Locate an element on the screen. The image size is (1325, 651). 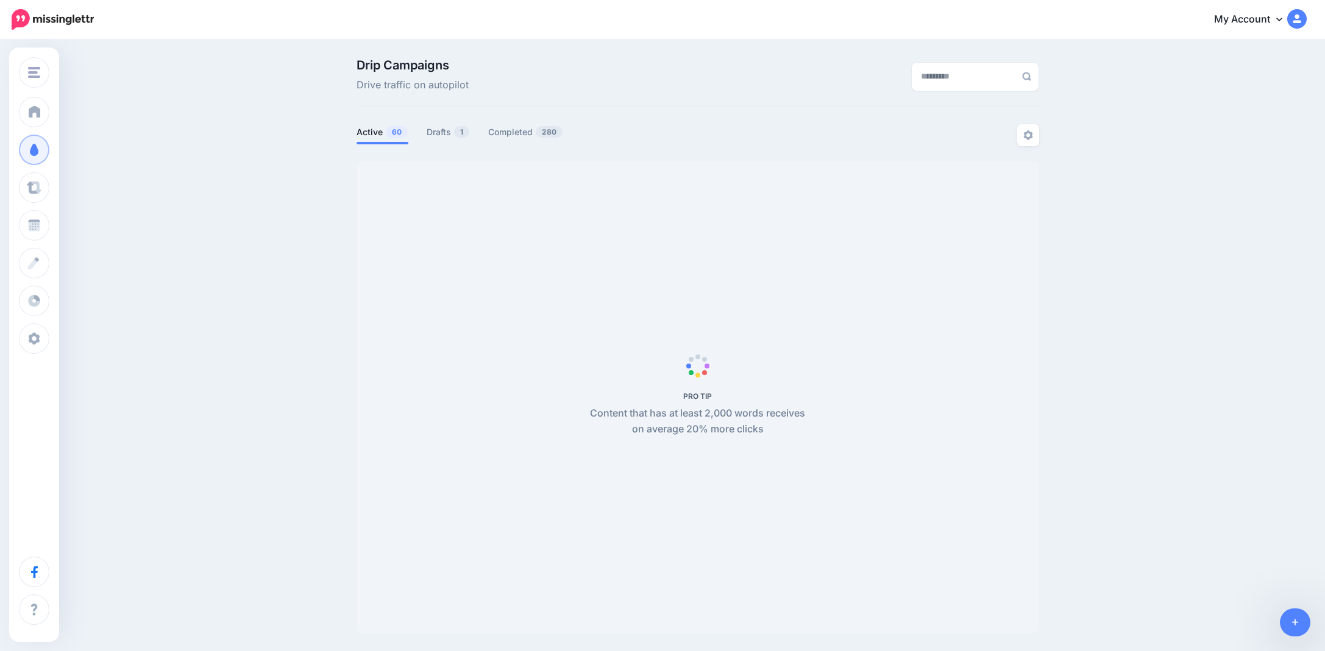
a: My Account is located at coordinates (1254, 19).